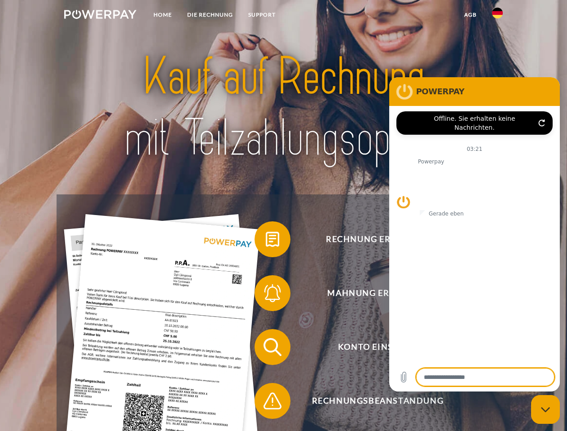 This screenshot has width=567, height=431. I want to click on button: Rechnung erhalten?, so click(371, 239).